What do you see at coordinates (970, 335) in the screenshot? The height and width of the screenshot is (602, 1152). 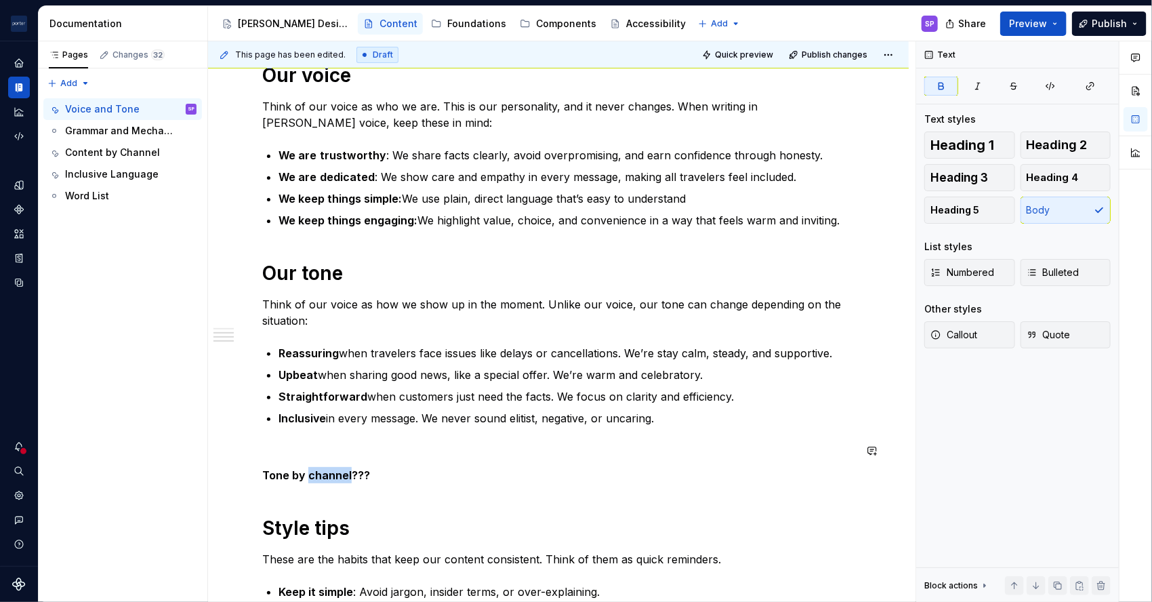 I see `button: Callout` at bounding box center [970, 335].